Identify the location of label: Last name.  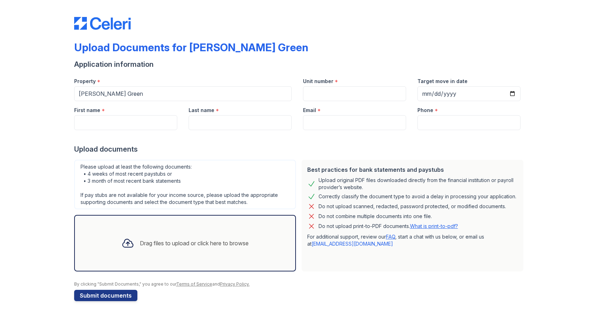
(201, 110).